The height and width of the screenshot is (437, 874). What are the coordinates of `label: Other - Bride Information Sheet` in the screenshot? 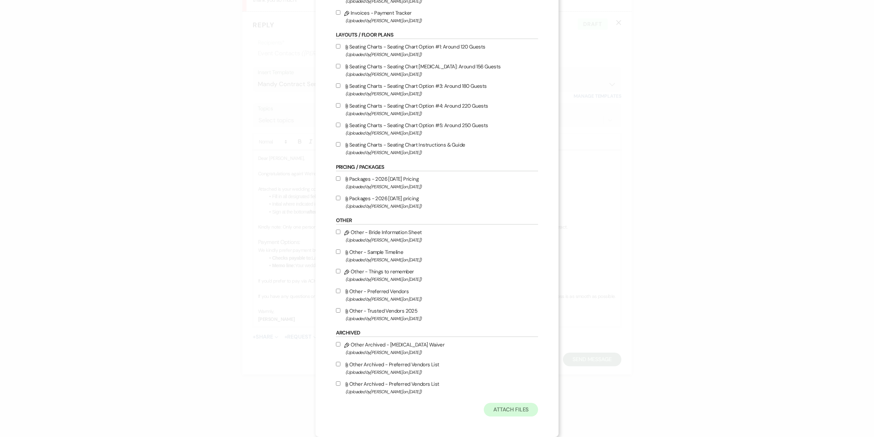 It's located at (437, 236).